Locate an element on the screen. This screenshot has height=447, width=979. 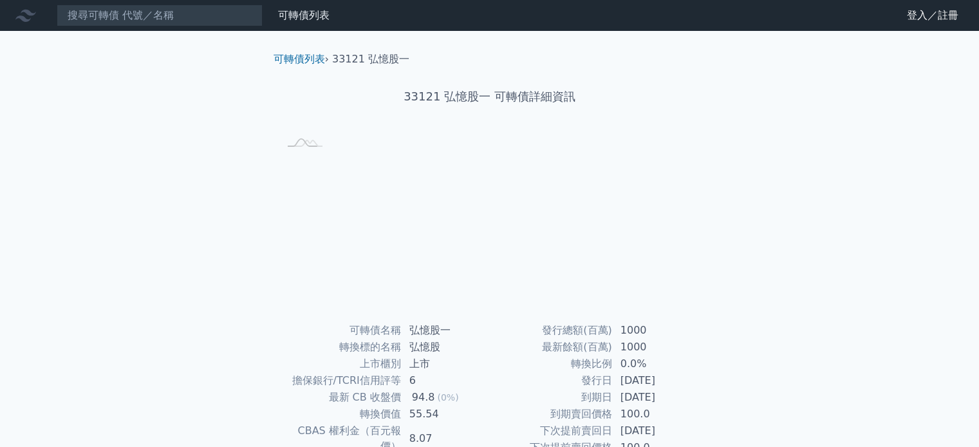
td: 轉換比例 is located at coordinates (551, 364).